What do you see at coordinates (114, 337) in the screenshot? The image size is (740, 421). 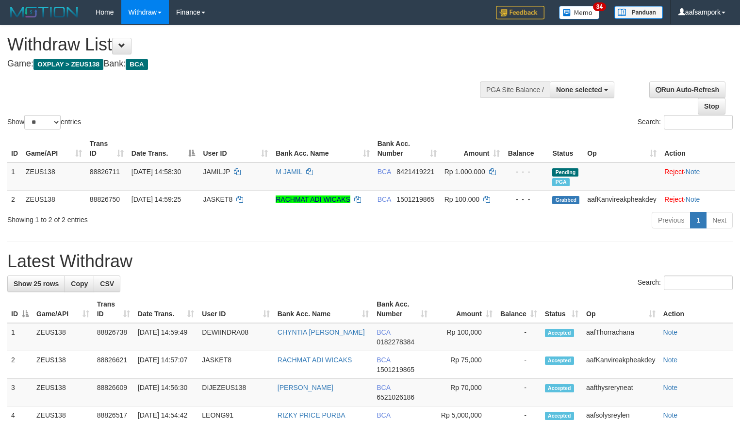 I see `td: 88826738` at bounding box center [114, 337].